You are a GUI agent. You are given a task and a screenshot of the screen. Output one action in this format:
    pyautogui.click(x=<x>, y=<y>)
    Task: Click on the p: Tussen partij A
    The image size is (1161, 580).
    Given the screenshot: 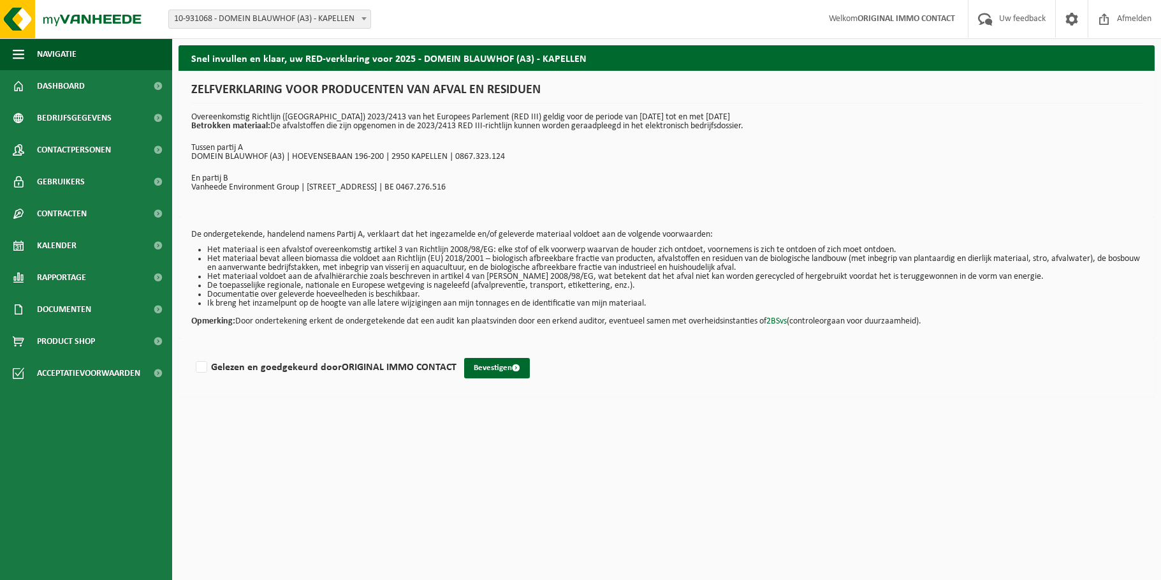 What is the action you would take?
    pyautogui.click(x=666, y=148)
    